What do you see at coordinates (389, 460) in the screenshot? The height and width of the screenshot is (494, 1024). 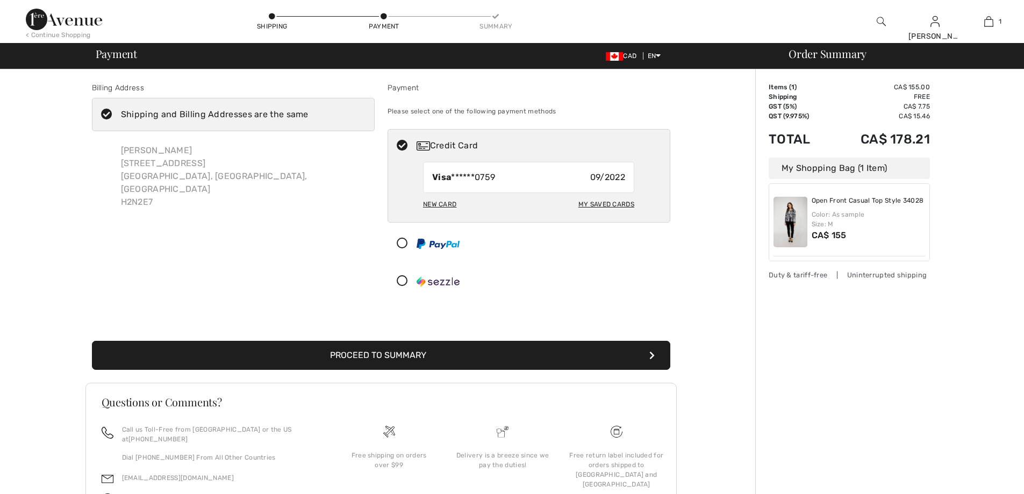 I see `div: Free shipping on orders over $99` at bounding box center [389, 460].